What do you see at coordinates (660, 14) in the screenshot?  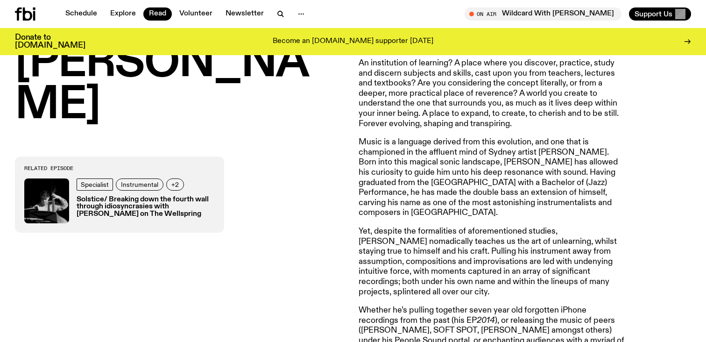 I see `button: Support Us` at bounding box center [660, 14].